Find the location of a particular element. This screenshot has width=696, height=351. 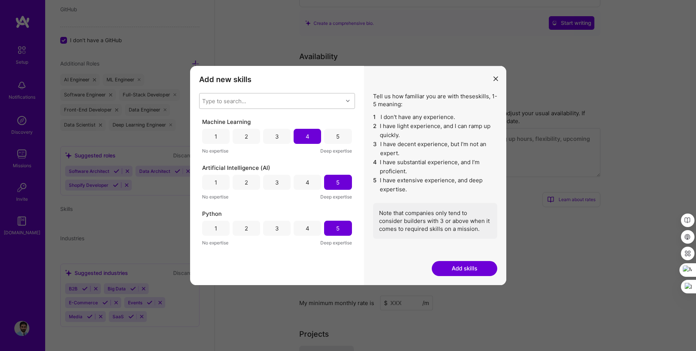

span: 1 is located at coordinates (376, 117).